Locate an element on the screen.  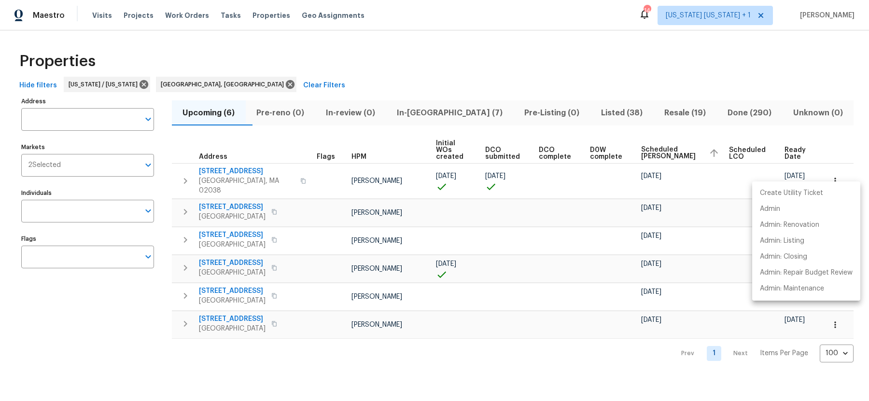
p: Admin: Closing is located at coordinates (784, 257).